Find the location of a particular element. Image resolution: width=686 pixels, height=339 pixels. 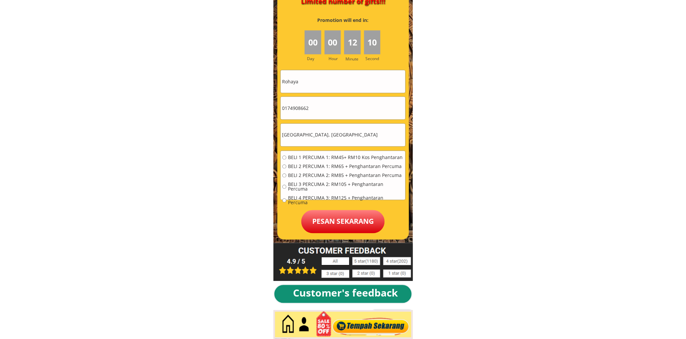

h3: Day is located at coordinates (315, 58).